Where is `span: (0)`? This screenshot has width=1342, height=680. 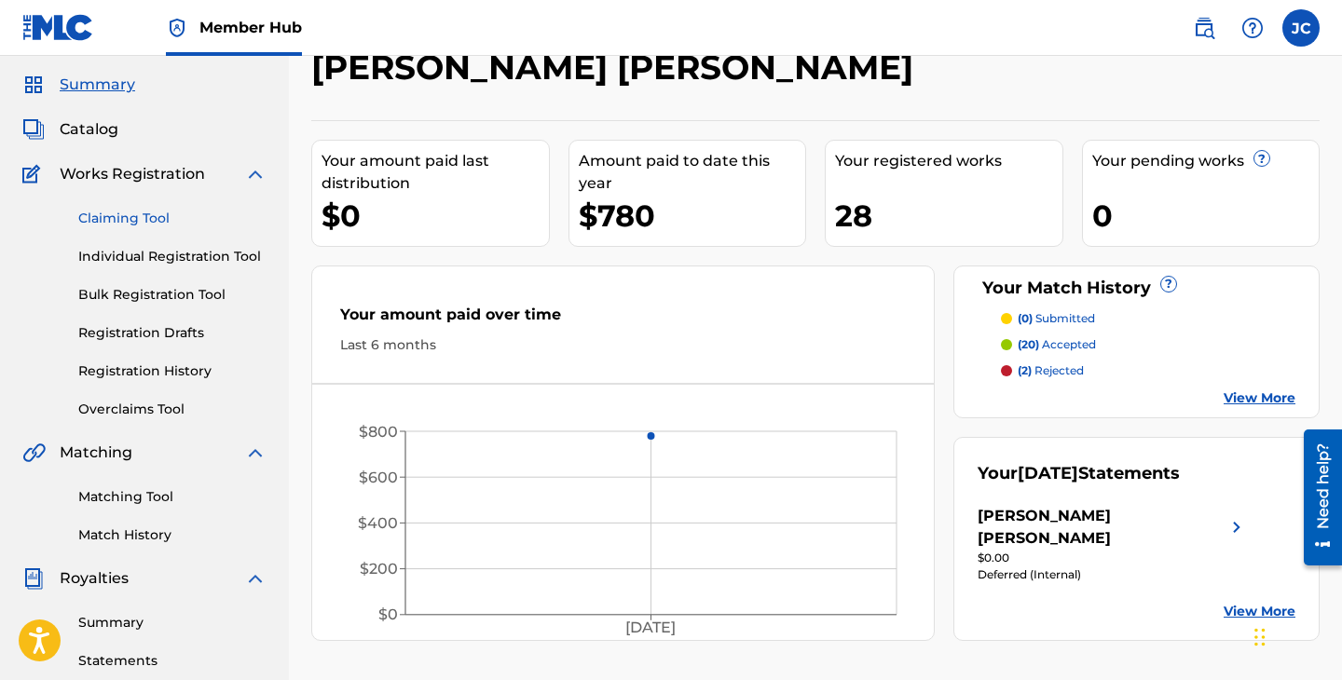 span: (0) is located at coordinates (1025, 318).